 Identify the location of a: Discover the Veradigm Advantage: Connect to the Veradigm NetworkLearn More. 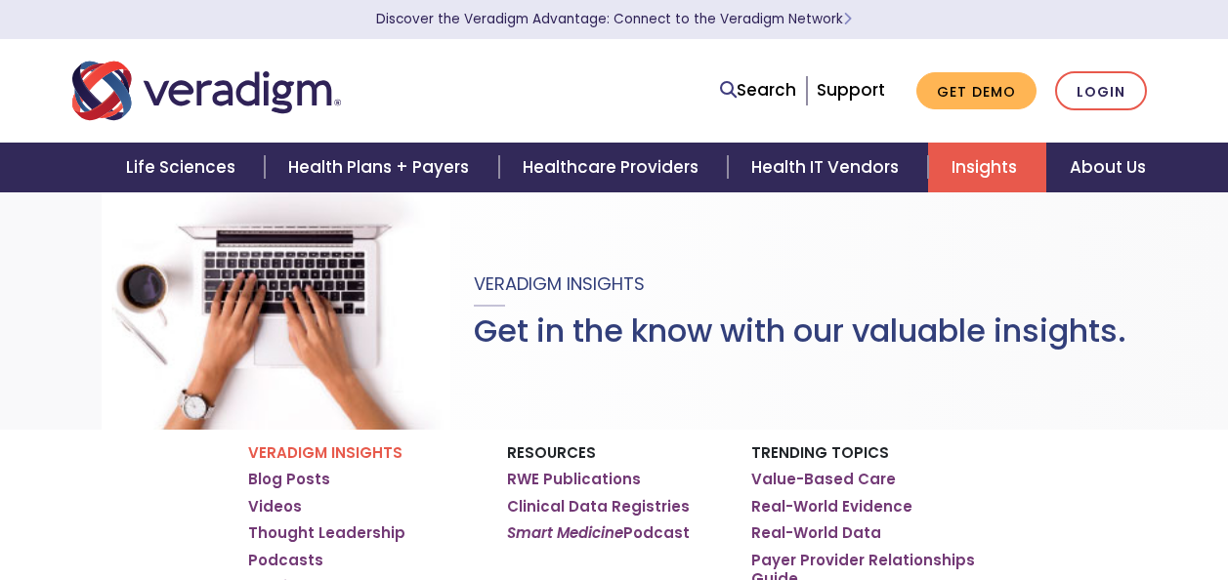
(613, 19).